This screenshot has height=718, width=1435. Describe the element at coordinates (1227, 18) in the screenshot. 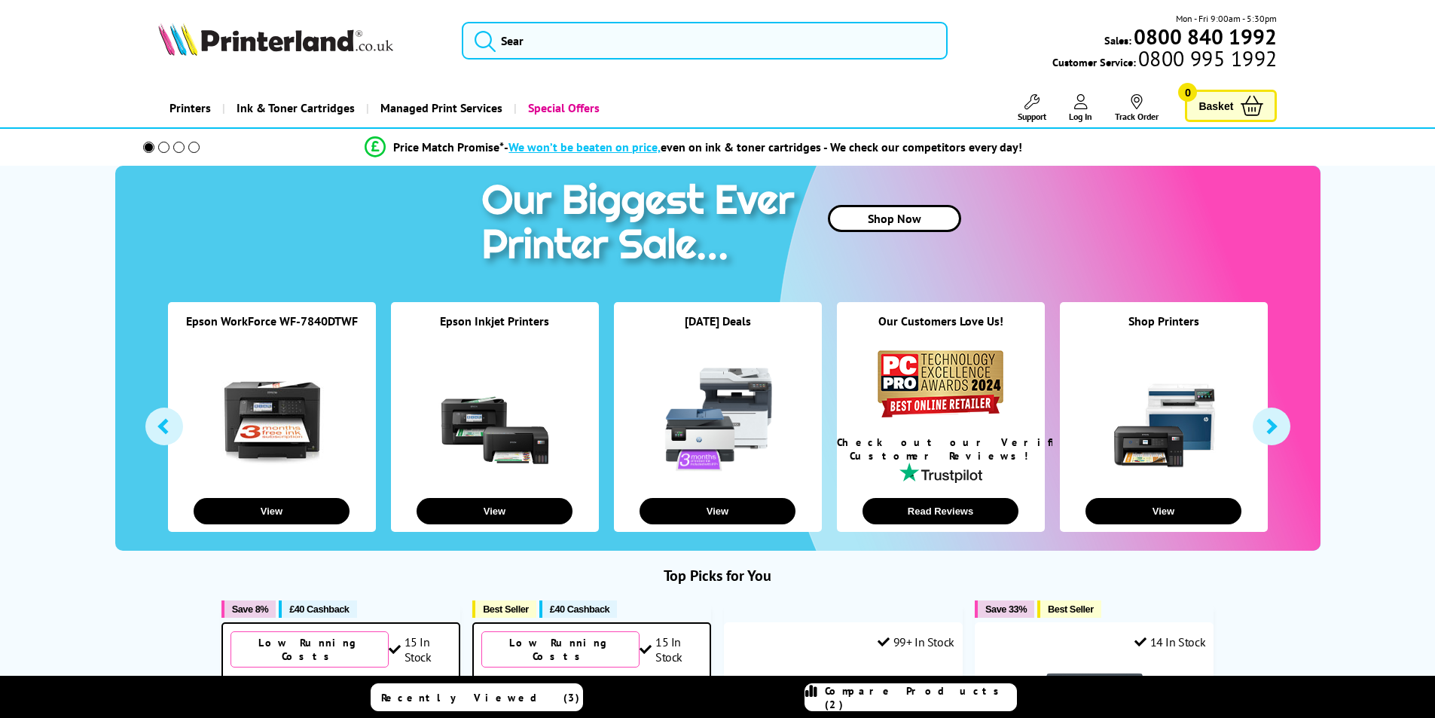

I see `span: Mon - Fri 9:00am - 5:30pm` at that location.